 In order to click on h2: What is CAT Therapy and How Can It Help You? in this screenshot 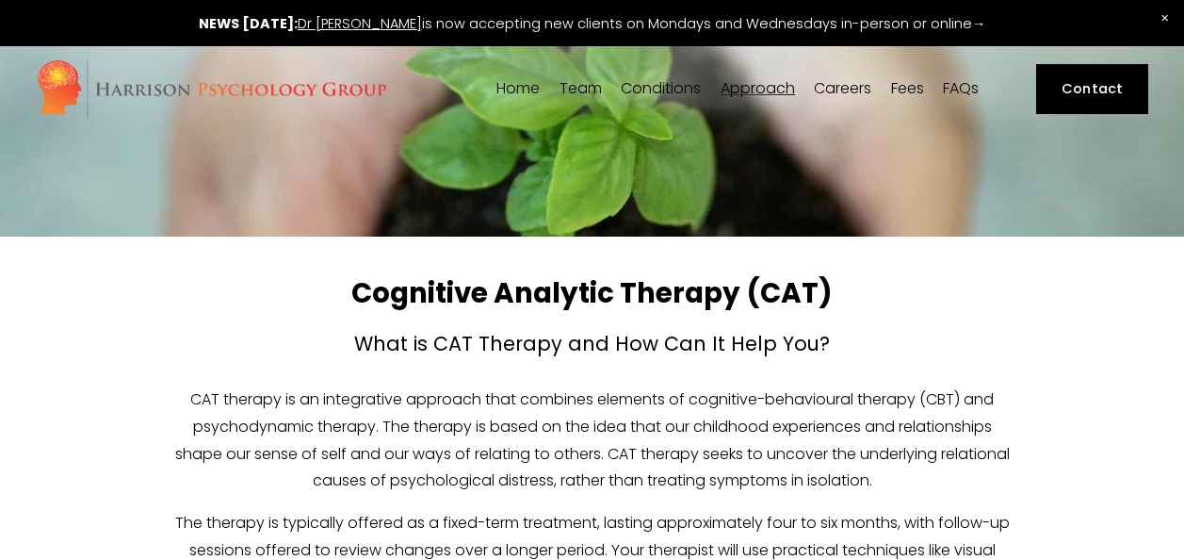, I will do `click(592, 343)`.